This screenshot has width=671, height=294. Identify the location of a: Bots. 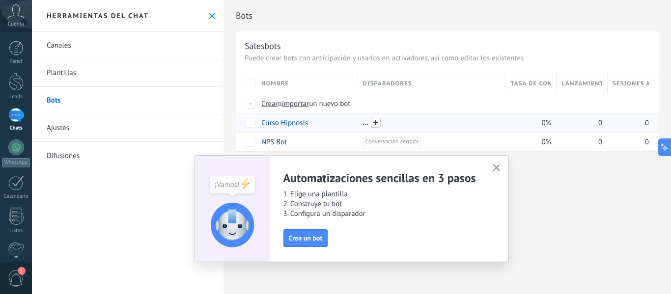
(128, 101).